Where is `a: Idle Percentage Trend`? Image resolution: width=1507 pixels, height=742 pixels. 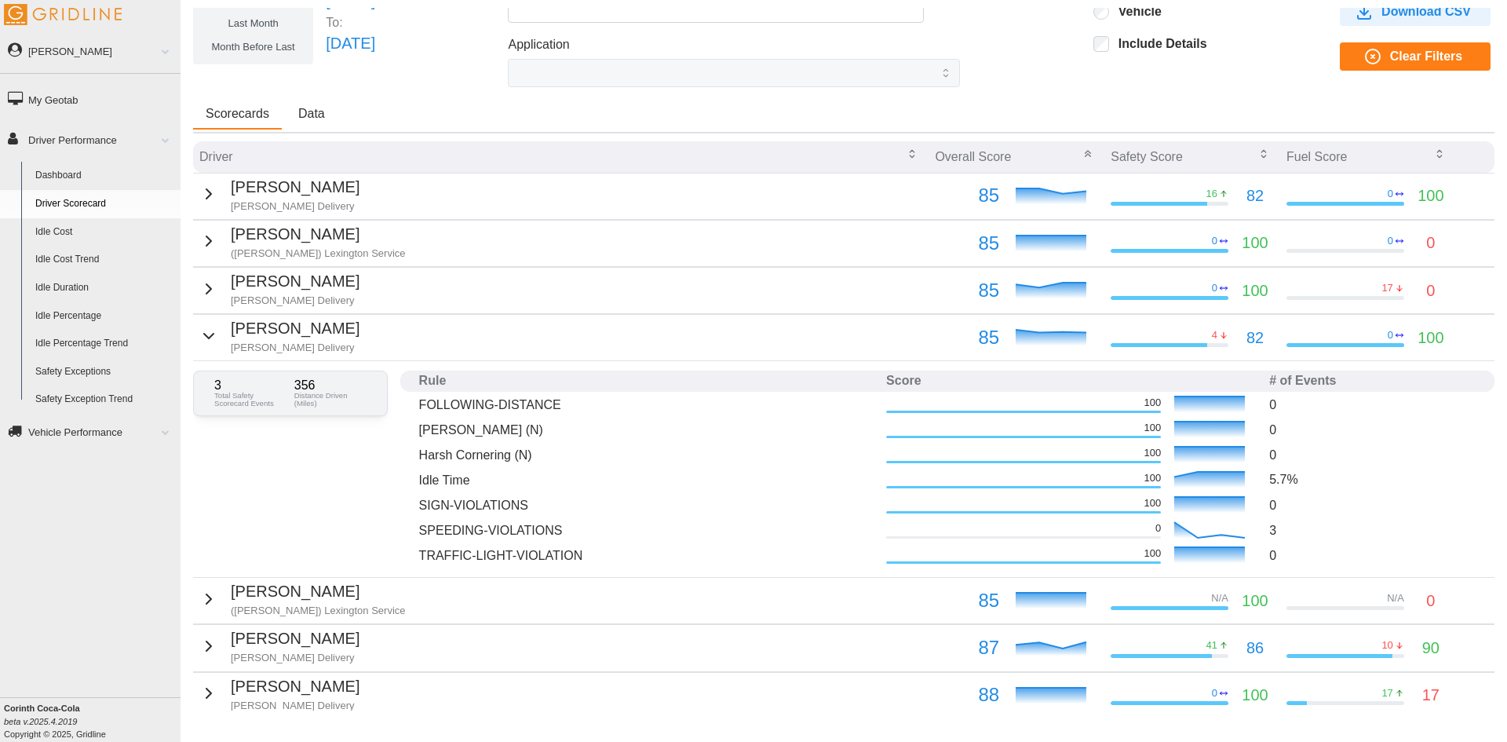 a: Idle Percentage Trend is located at coordinates (104, 344).